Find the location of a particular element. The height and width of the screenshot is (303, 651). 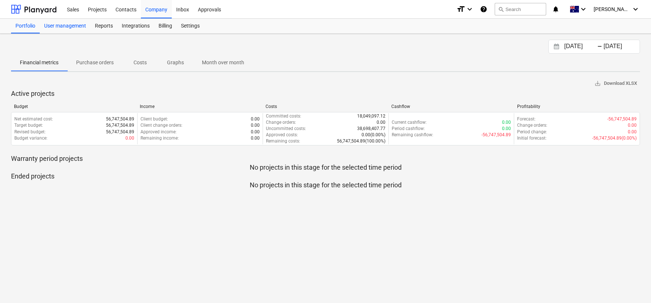

p: Period change : is located at coordinates (532, 132).